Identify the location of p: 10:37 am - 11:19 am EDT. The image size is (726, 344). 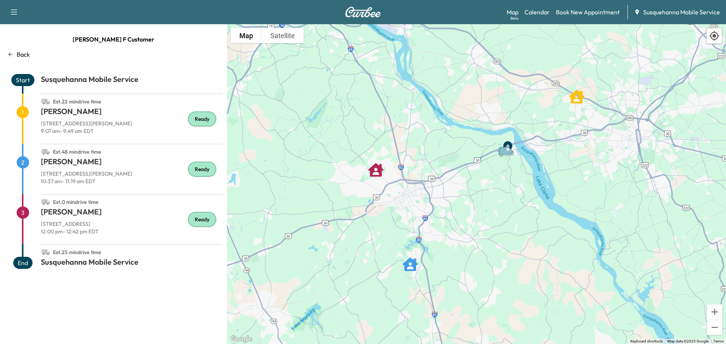
(132, 181).